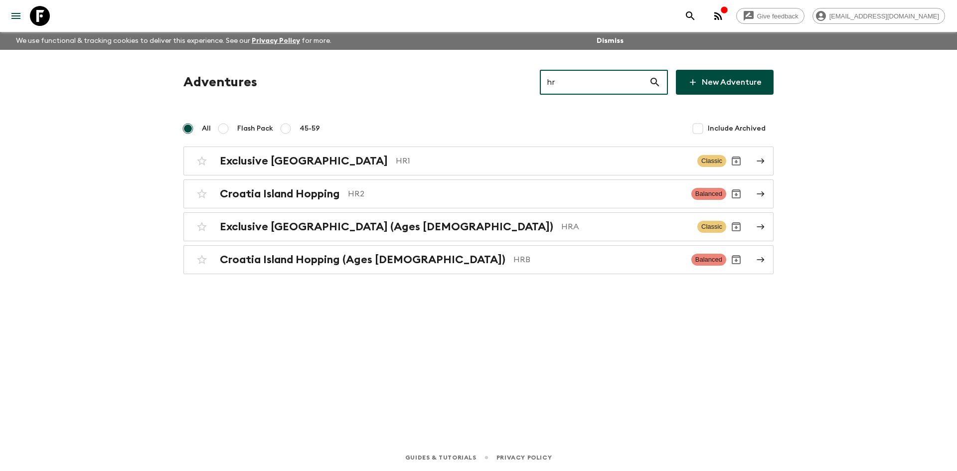  What do you see at coordinates (690, 16) in the screenshot?
I see `button: search adventures` at bounding box center [690, 16].